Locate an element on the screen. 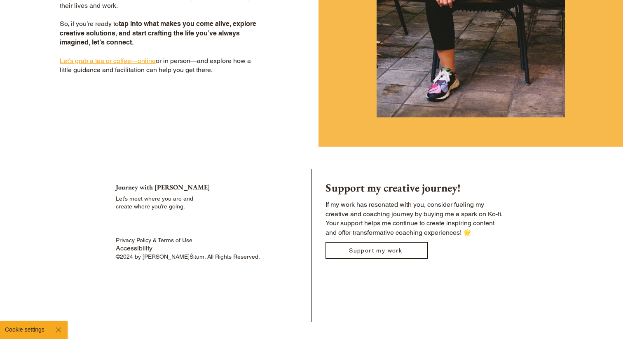  span: Accessibility is located at coordinates (134, 248).